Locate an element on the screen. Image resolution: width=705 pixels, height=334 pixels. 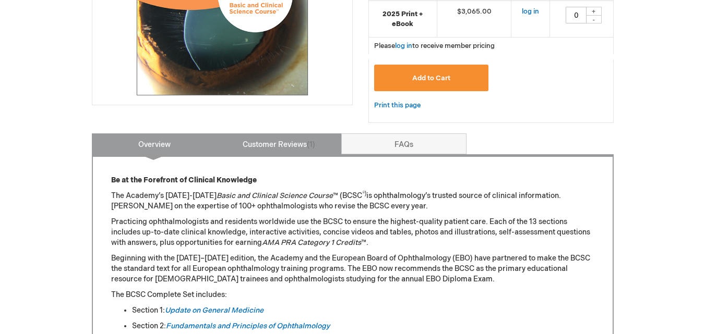
span: Add to Cart is located at coordinates (431, 78).